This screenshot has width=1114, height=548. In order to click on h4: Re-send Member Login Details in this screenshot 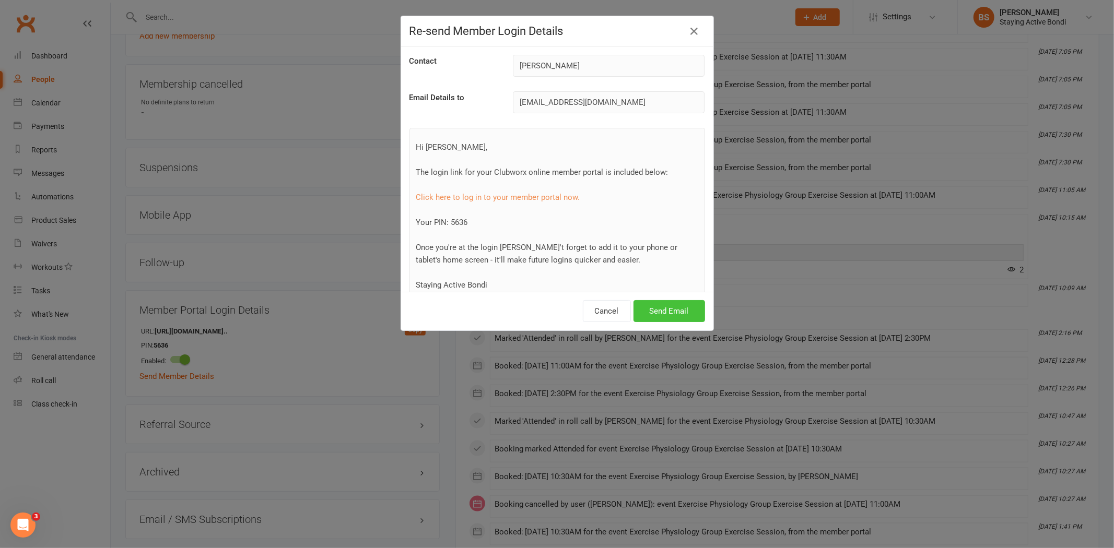, I will do `click(557, 31)`.